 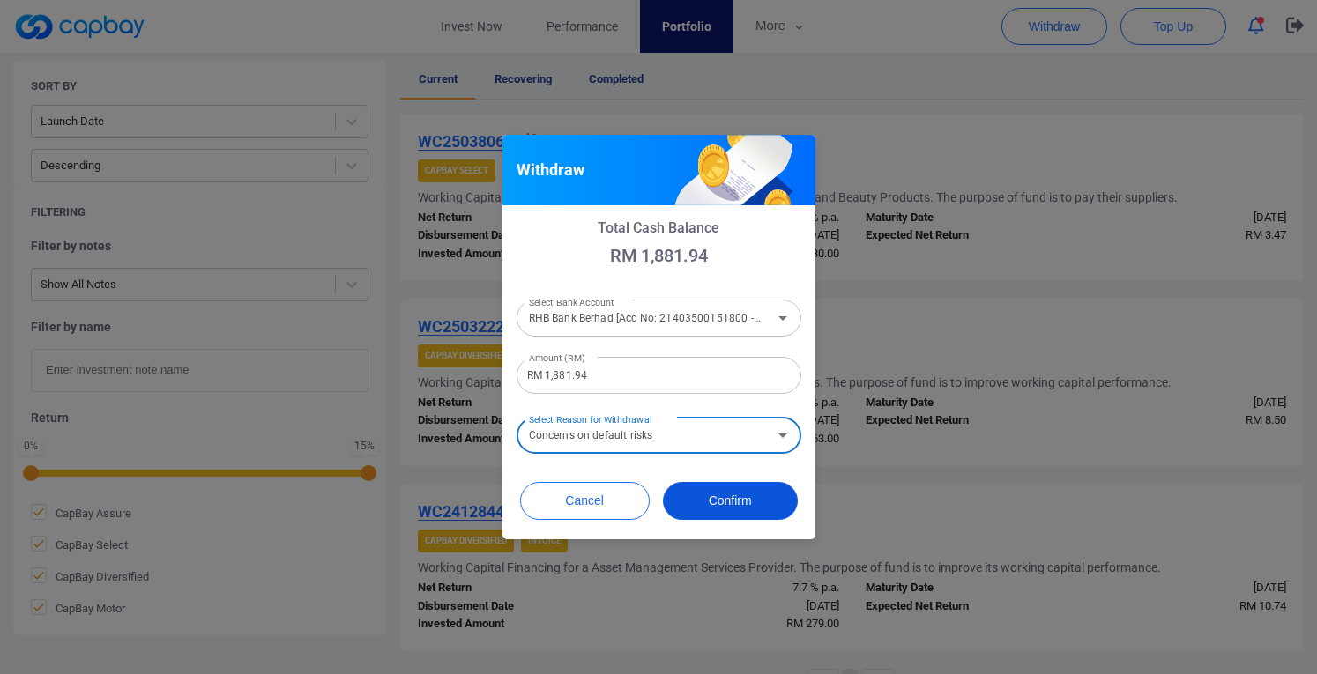 What do you see at coordinates (730, 501) in the screenshot?
I see `button: Confirm` at bounding box center [730, 501].